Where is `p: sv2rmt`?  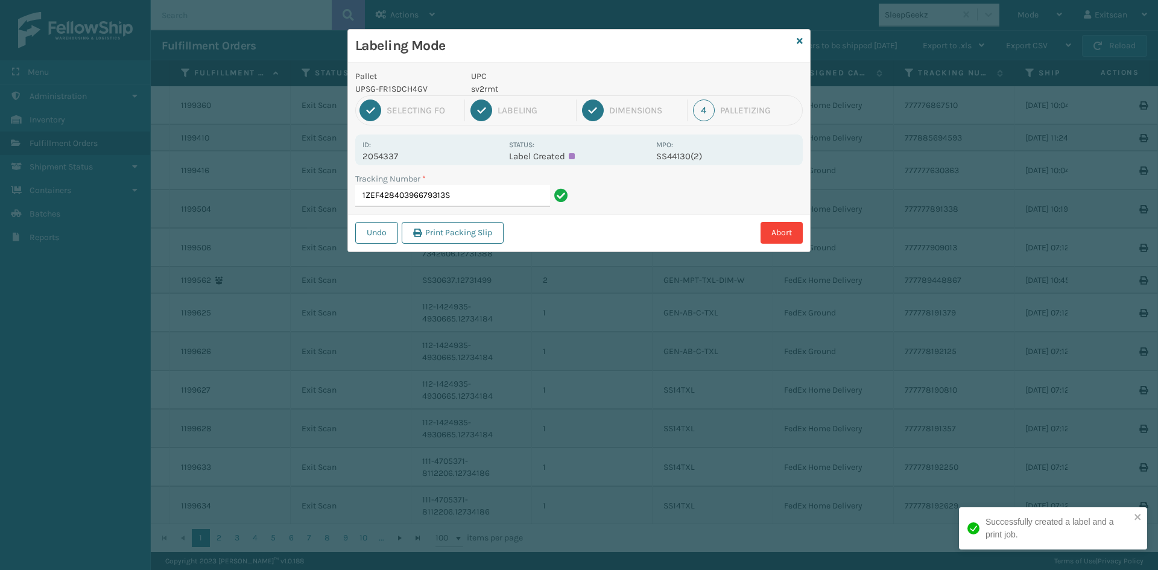 p: sv2rmt is located at coordinates (560, 89).